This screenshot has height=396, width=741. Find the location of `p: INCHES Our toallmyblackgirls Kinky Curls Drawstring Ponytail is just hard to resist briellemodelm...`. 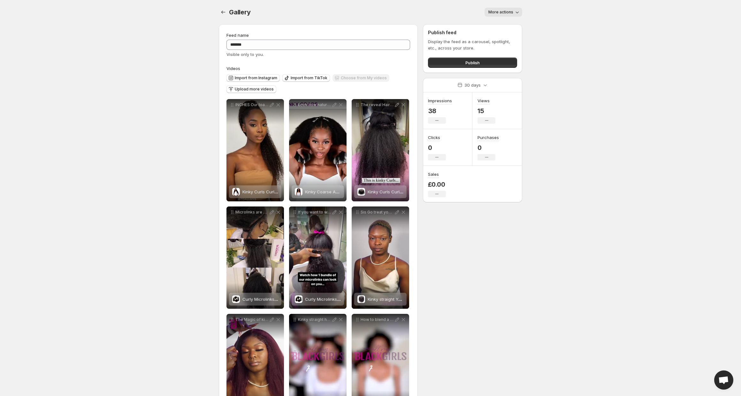

p: INCHES Our toallmyblackgirls Kinky Curls Drawstring Ponytail is just hard to resist briellemodelm... is located at coordinates (252, 105).